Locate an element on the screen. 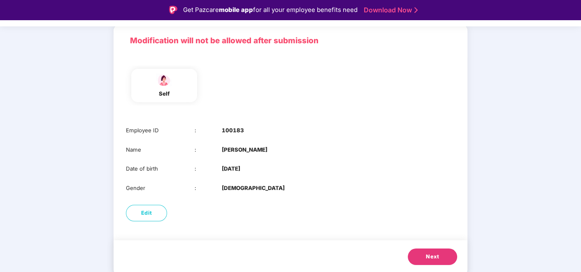 The height and width of the screenshot is (272, 581). button: Next is located at coordinates (433, 256).